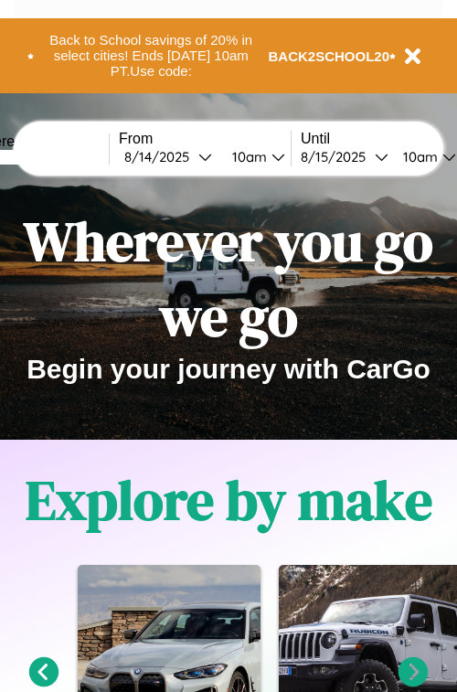 The width and height of the screenshot is (457, 692). I want to click on label: From, so click(205, 139).